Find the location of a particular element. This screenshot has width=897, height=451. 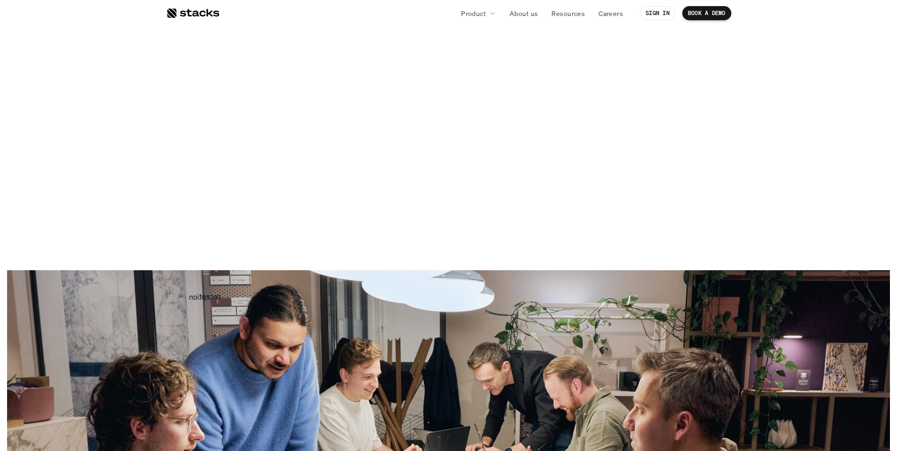

p: SEE OPEN ROLES is located at coordinates (446, 237).